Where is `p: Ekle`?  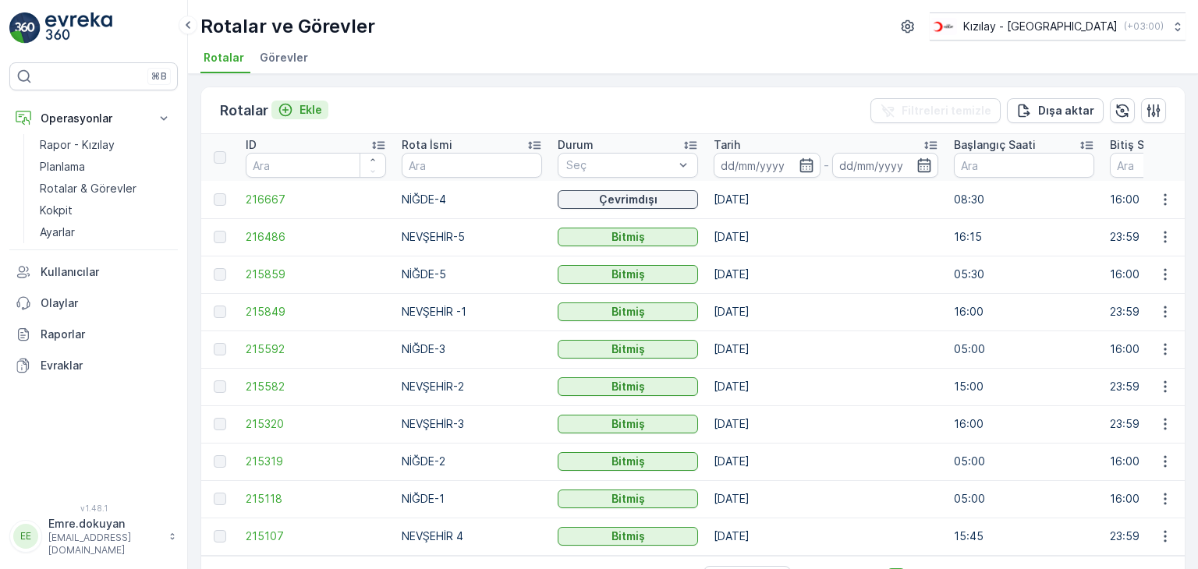 p: Ekle is located at coordinates (310, 110).